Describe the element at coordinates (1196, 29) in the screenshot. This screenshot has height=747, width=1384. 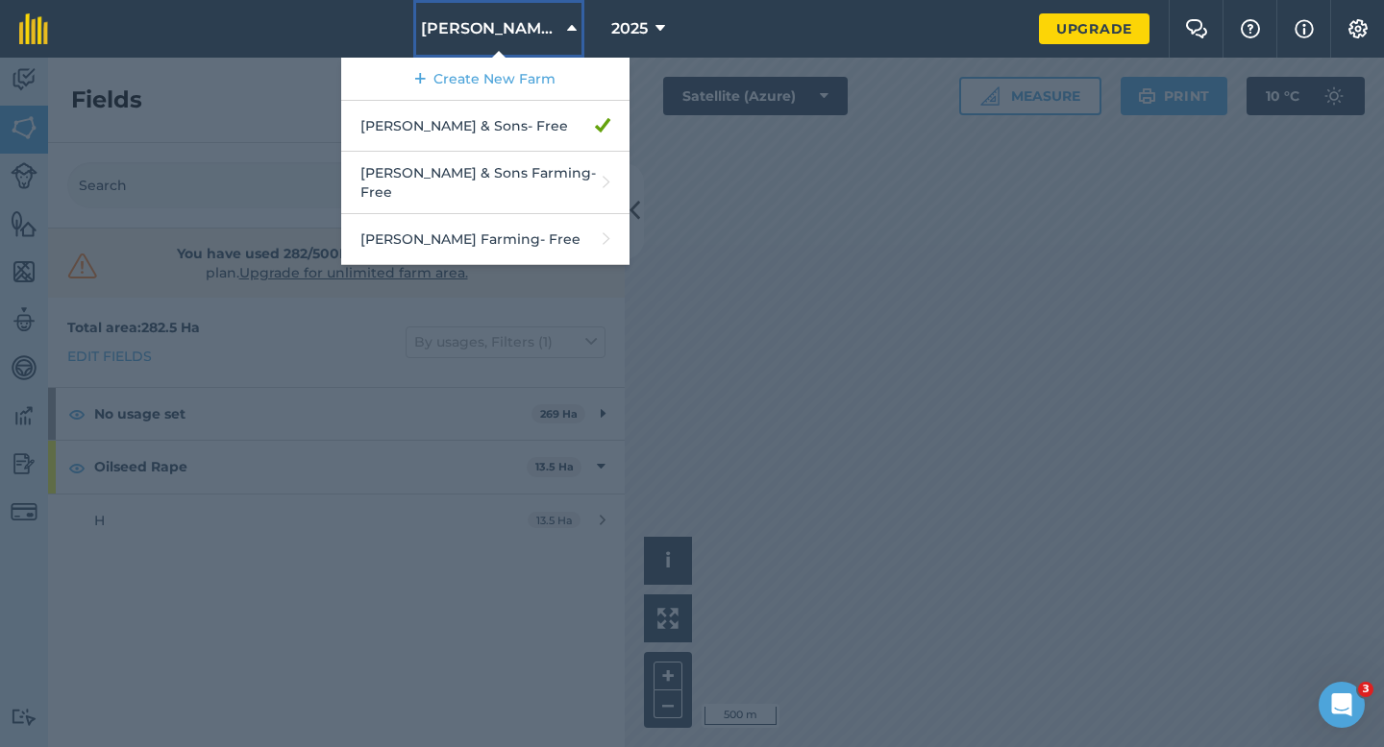
I see `img: Two speech bubbles overlapping with the left bubble in the forefront` at that location.